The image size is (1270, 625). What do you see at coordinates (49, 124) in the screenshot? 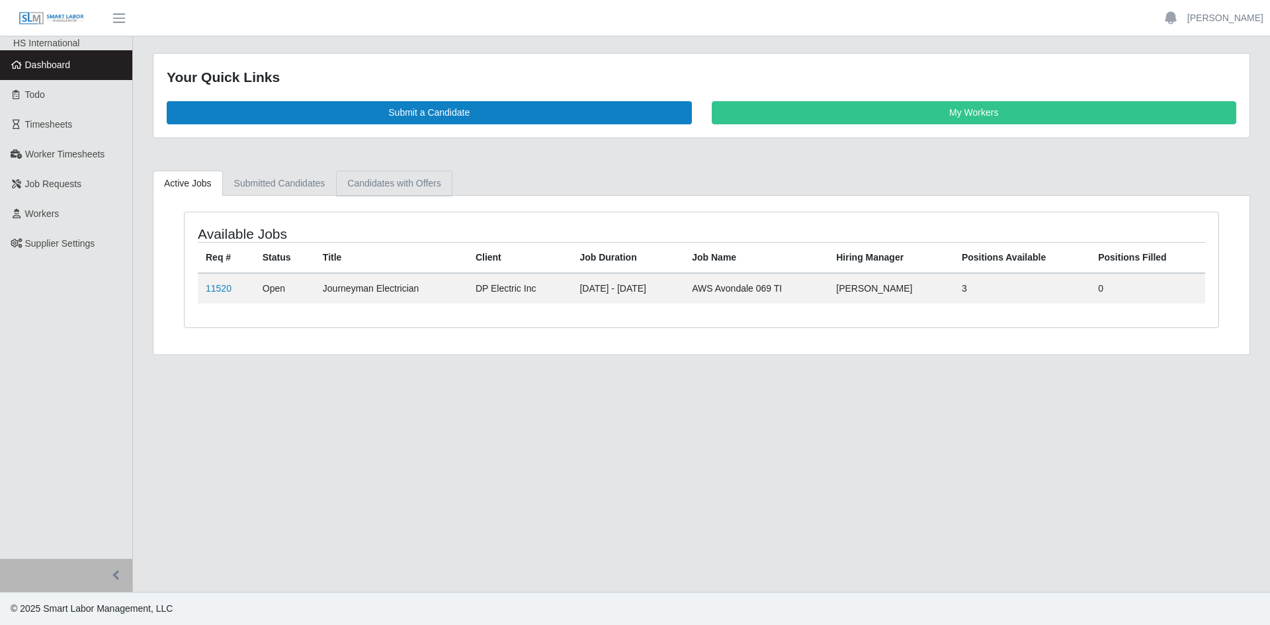
I see `span: Timesheets` at bounding box center [49, 124].